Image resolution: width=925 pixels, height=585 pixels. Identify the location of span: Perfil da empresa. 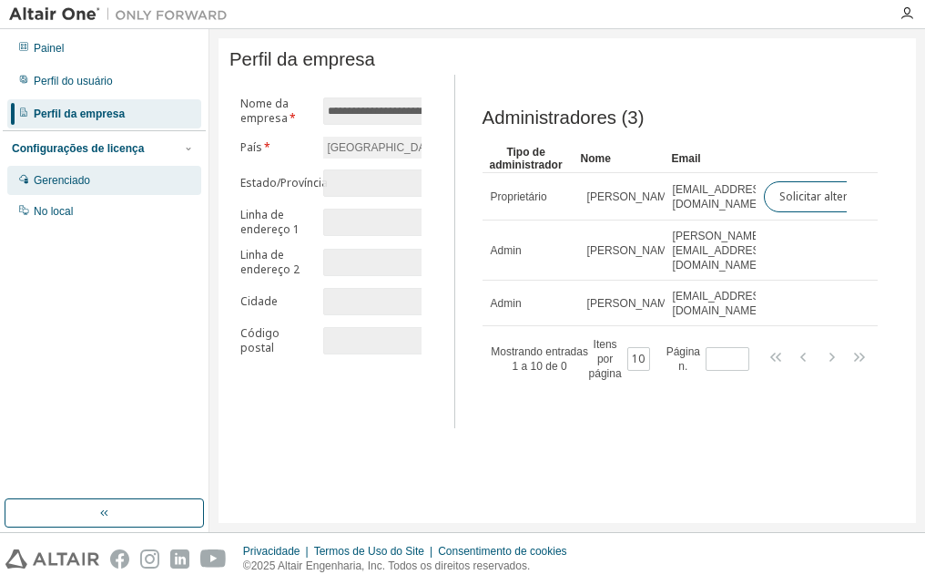
(302, 59).